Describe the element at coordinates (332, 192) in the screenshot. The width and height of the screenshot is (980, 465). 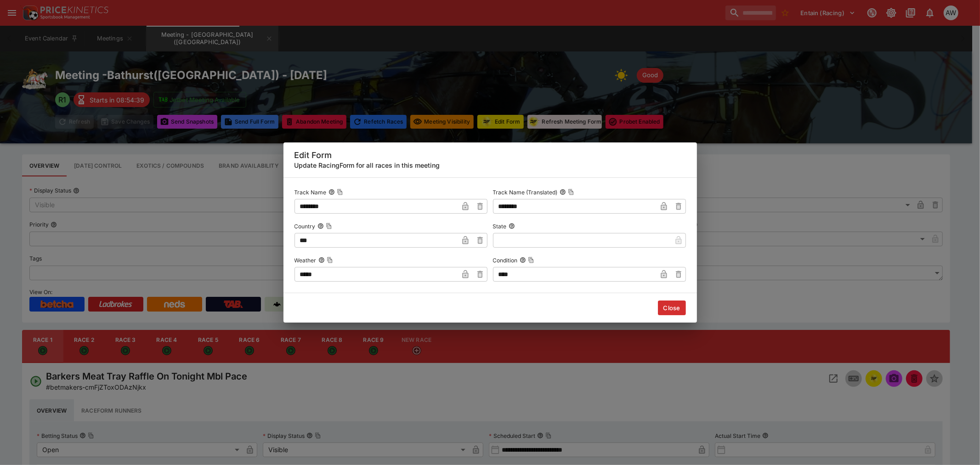
I see `button: Track NameCopy To Clipboard` at that location.